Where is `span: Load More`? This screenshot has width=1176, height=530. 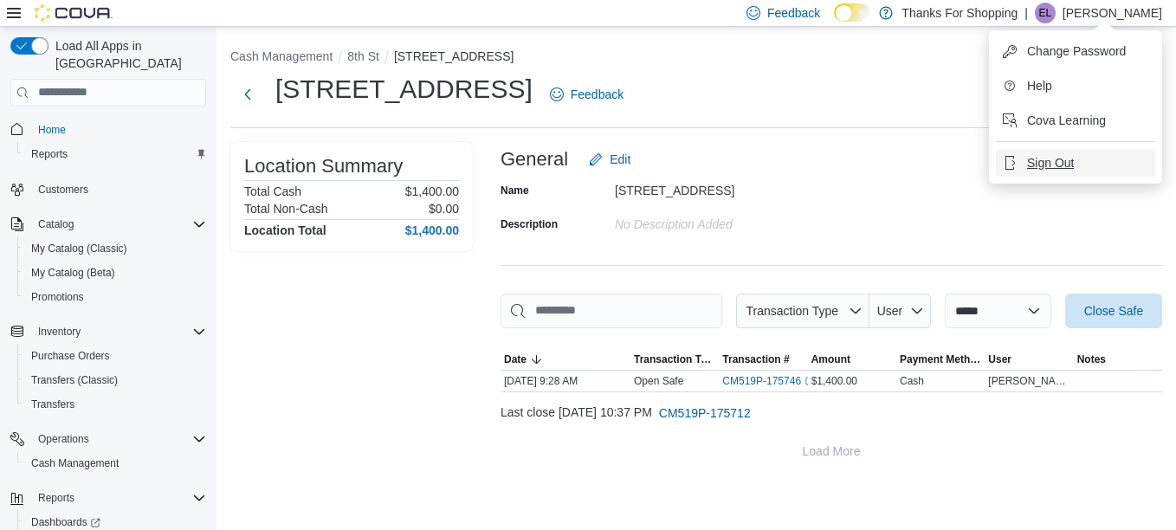 span: Load More is located at coordinates (832, 451).